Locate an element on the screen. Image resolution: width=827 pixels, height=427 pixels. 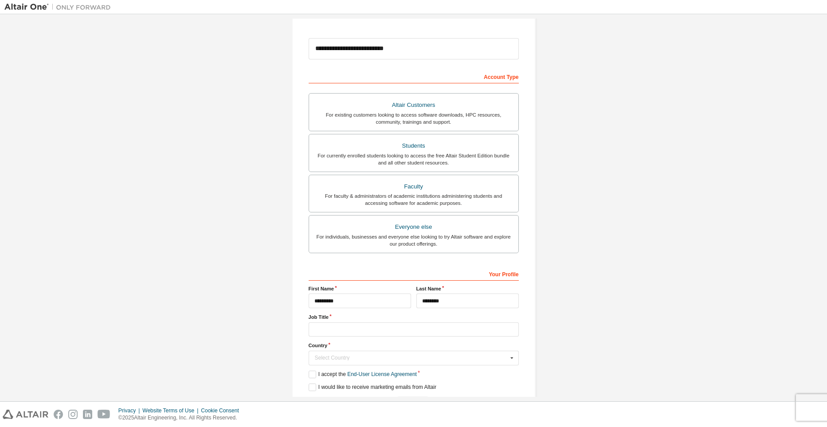
div: Account Type is located at coordinates (414, 76).